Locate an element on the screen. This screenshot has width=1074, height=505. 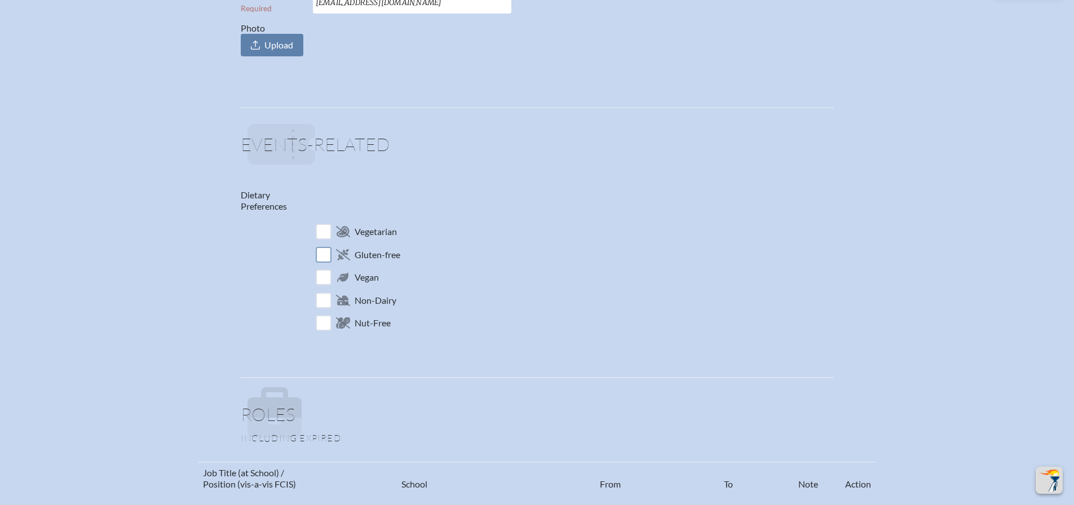
span: Vegan is located at coordinates (367, 278).